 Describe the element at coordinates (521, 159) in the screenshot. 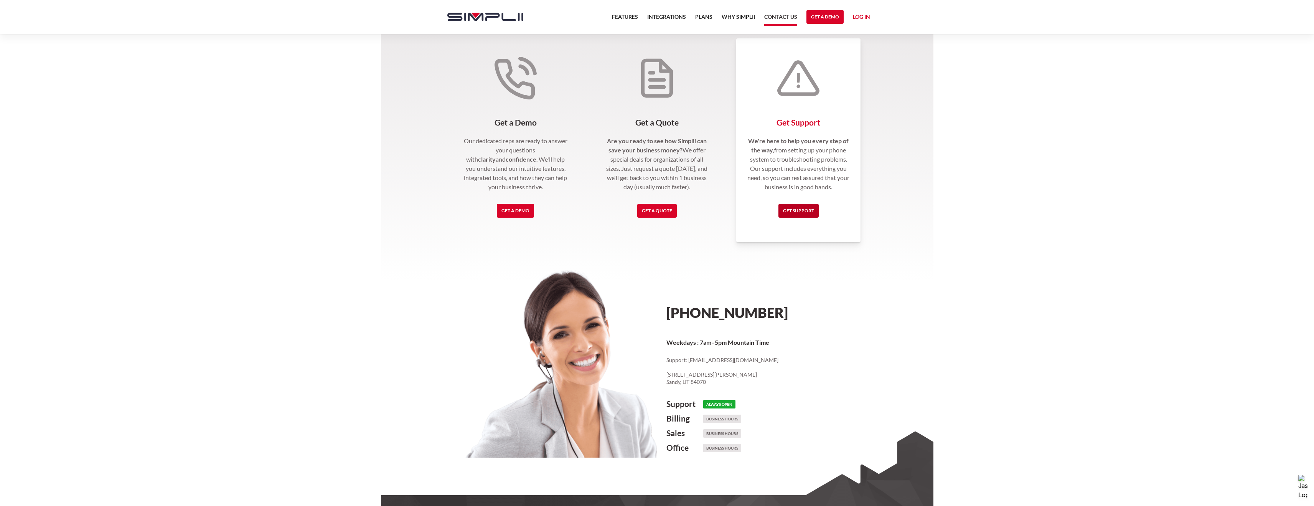

I see `strong: confidence` at that location.